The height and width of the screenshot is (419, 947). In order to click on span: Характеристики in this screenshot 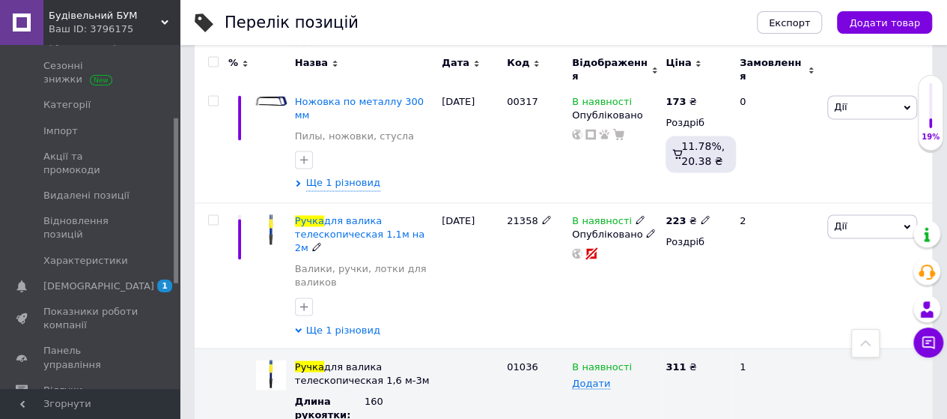, I will do `click(85, 261)`.